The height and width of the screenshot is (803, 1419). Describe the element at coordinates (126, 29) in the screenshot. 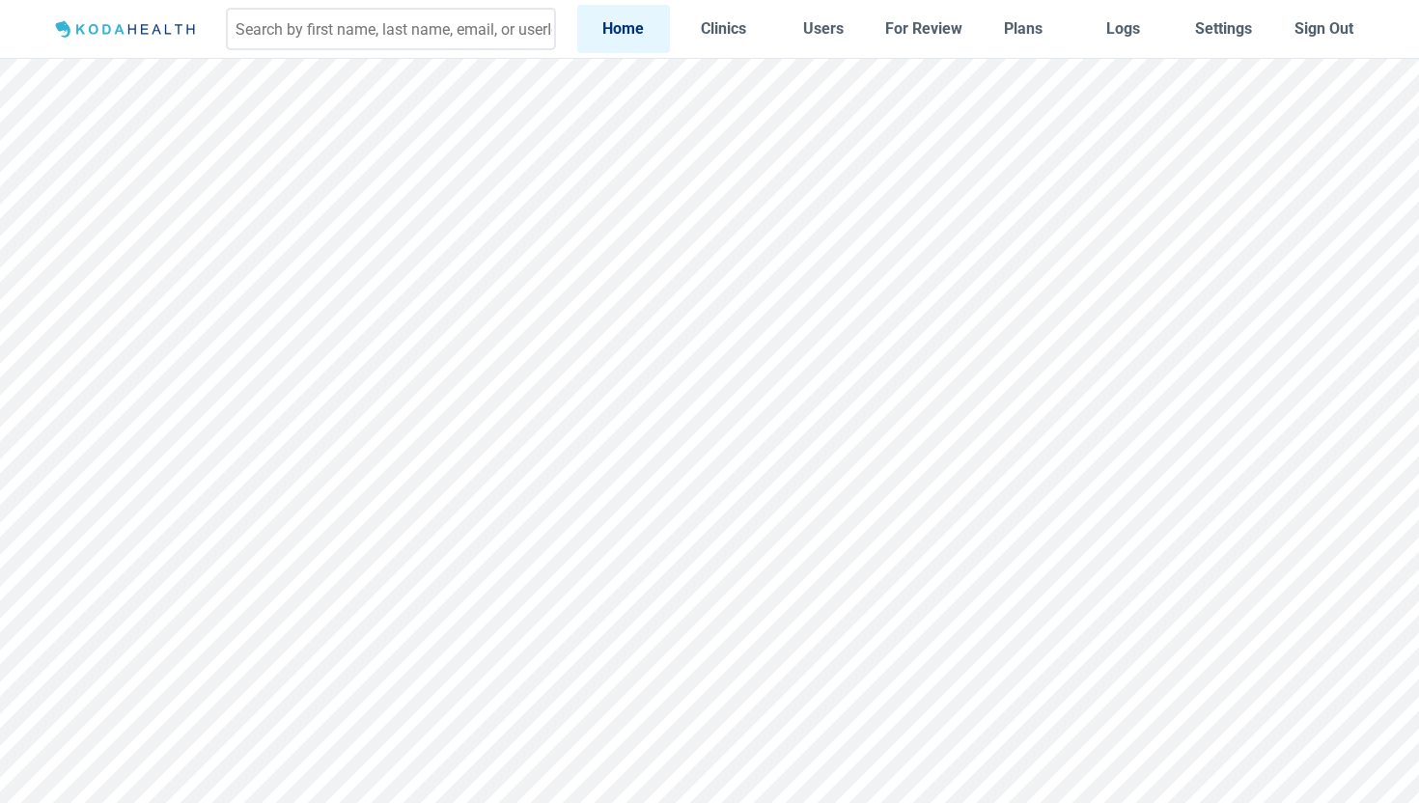

I see `img: Logo` at that location.